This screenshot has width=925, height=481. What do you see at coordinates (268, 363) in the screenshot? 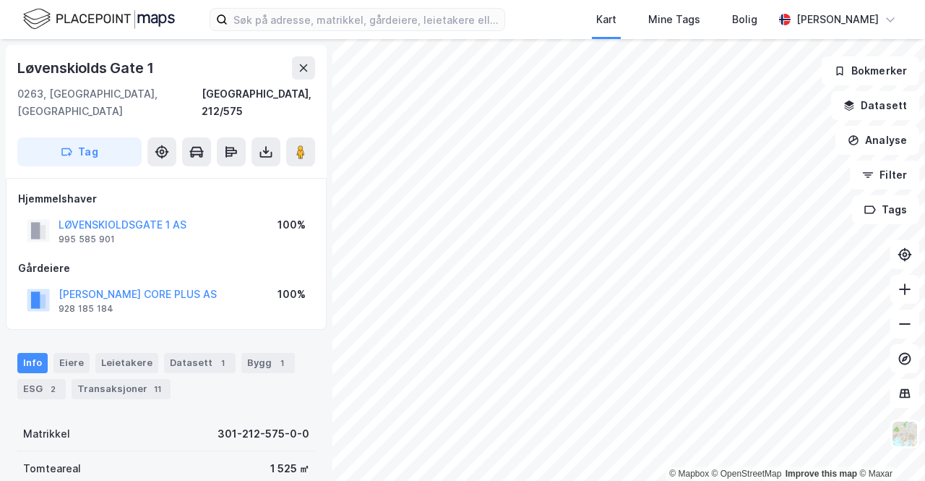
I see `div: Bygg` at bounding box center [268, 363].